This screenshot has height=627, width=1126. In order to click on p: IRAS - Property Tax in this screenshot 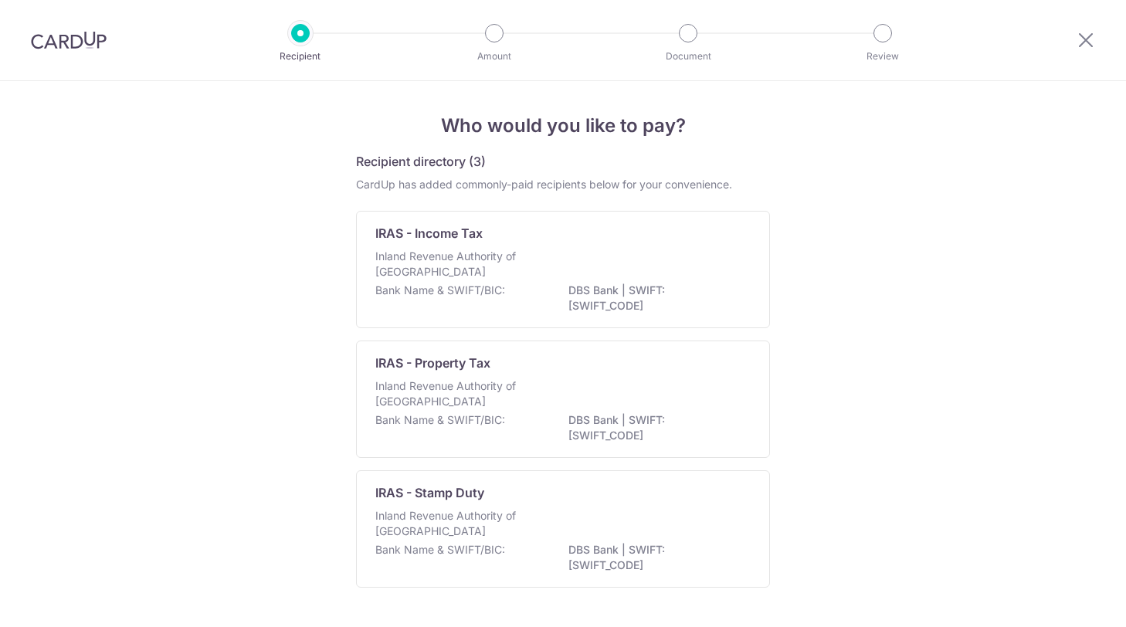, I will do `click(432, 363)`.